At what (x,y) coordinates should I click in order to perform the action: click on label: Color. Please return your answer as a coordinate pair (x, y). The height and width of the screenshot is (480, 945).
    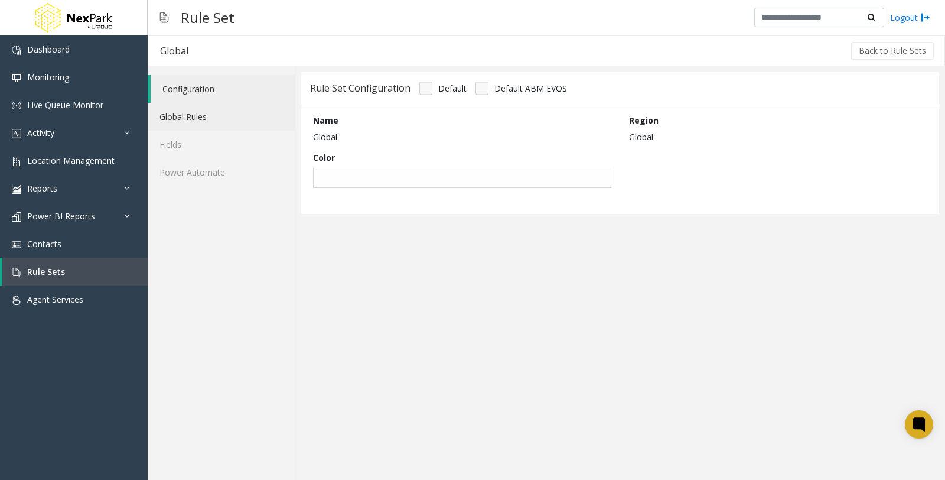
    Looking at the image, I should click on (324, 157).